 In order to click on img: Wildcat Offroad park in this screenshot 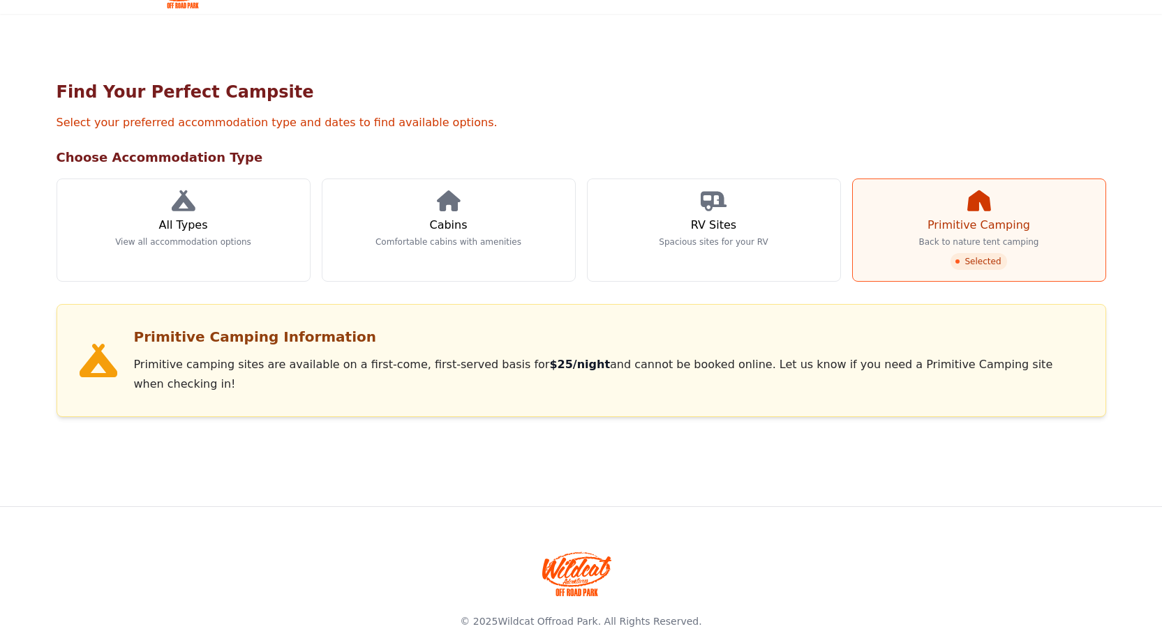, I will do `click(577, 574)`.